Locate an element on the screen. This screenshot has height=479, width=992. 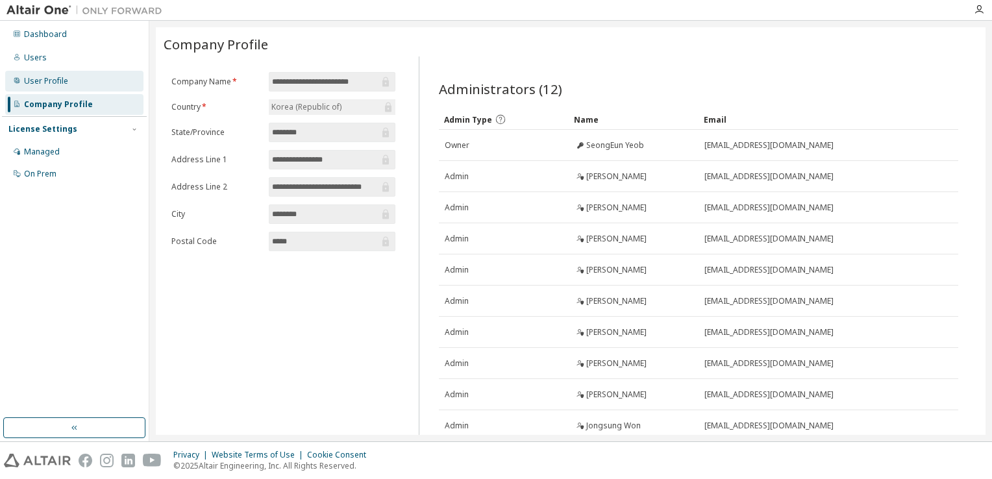
p: © 2025 Altair Engineering, Inc. All Rights Reserved. is located at coordinates (273, 465).